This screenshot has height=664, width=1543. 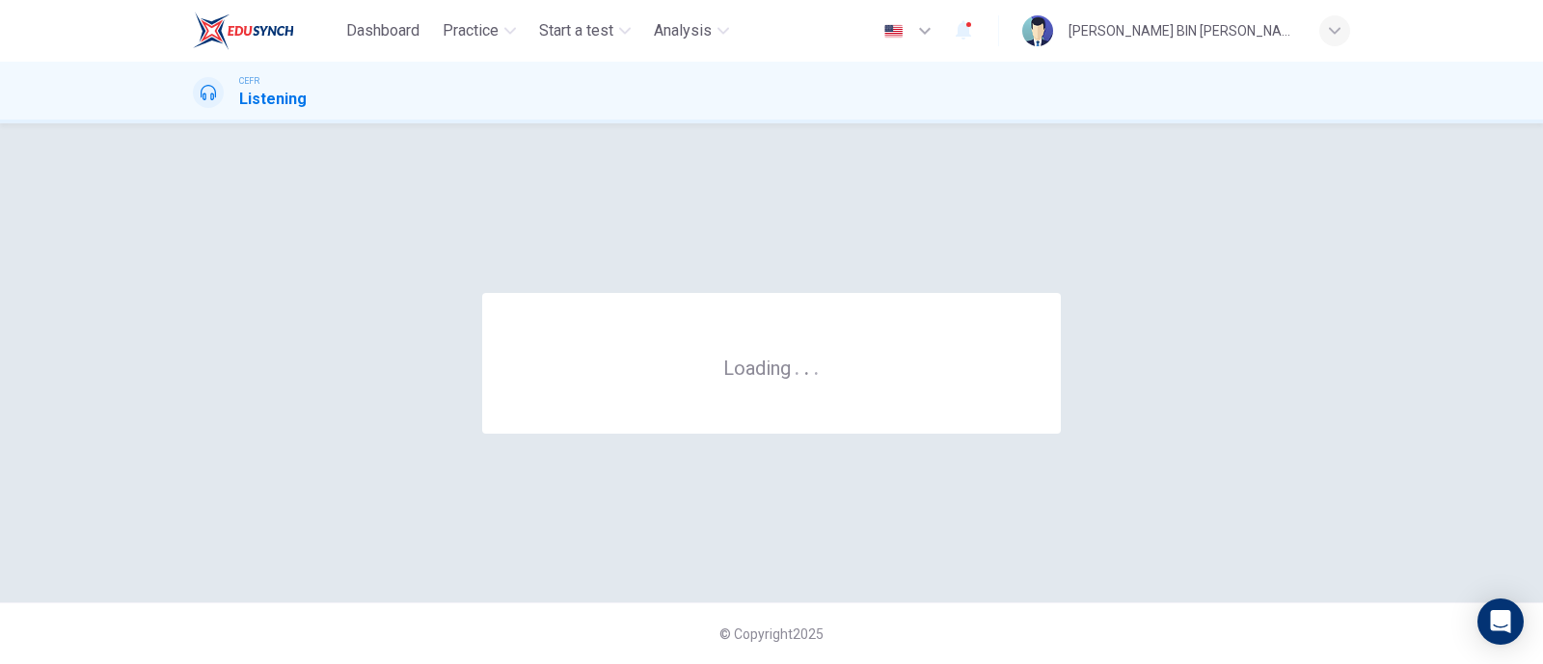 I want to click on span: Analysis, so click(x=683, y=31).